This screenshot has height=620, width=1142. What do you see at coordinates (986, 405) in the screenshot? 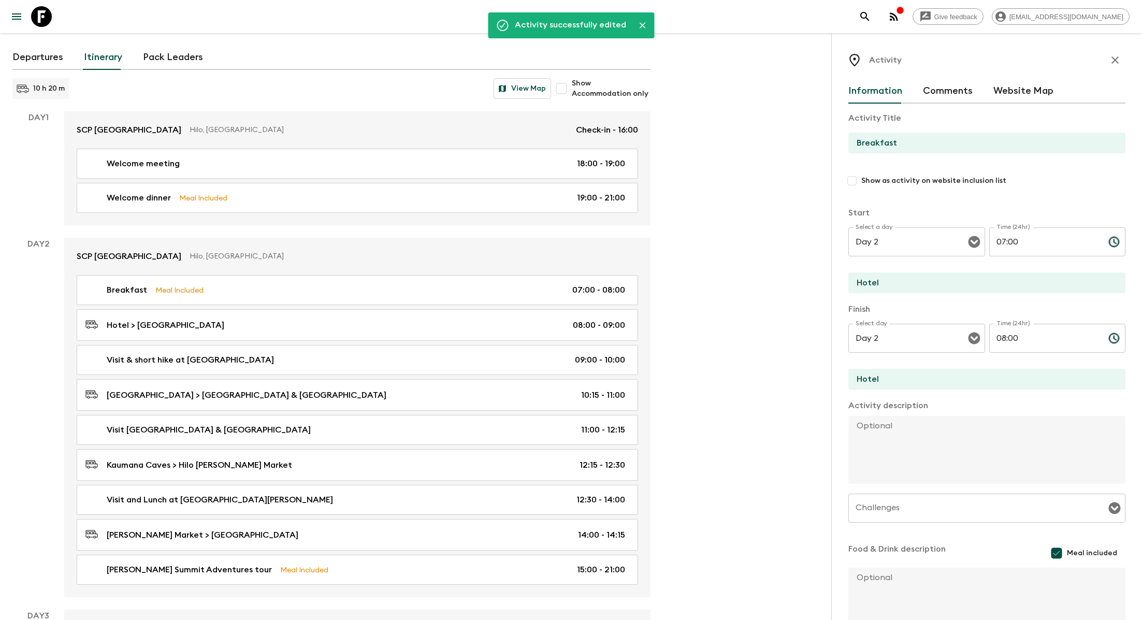
I see `p: Activity description` at bounding box center [986, 405].